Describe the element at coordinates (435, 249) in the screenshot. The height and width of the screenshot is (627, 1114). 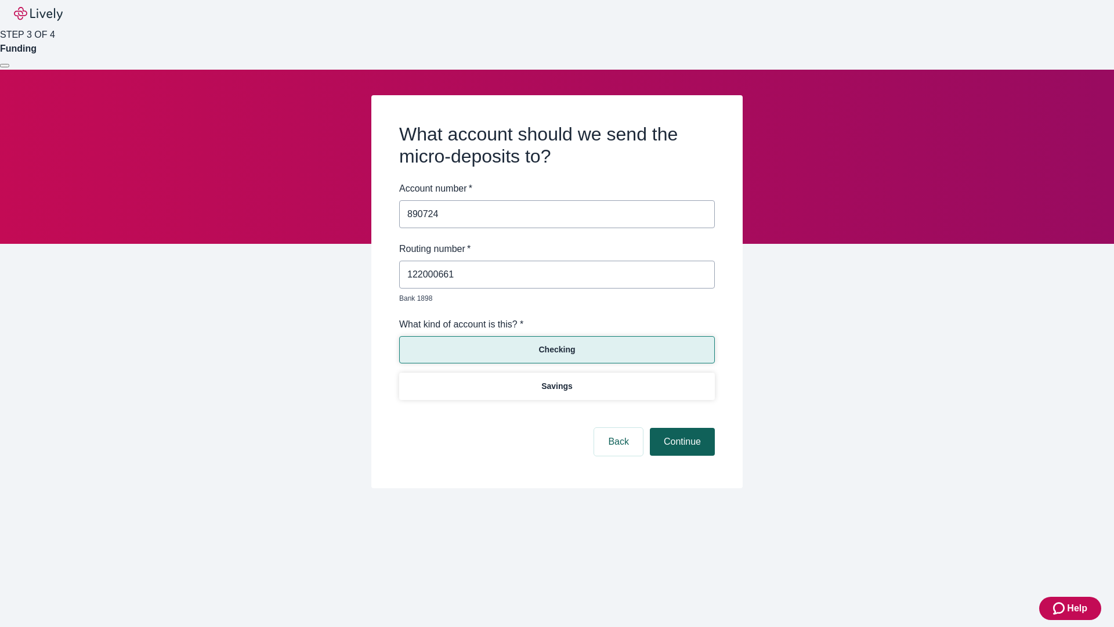
I see `label: Routing number` at that location.